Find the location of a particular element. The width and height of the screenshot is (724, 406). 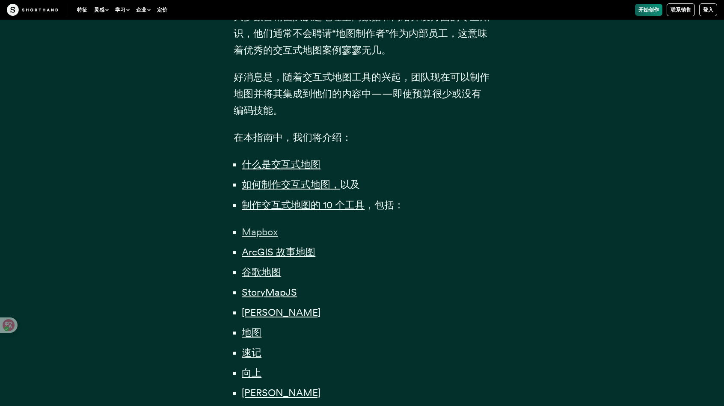

span: 以及 is located at coordinates (350, 184).